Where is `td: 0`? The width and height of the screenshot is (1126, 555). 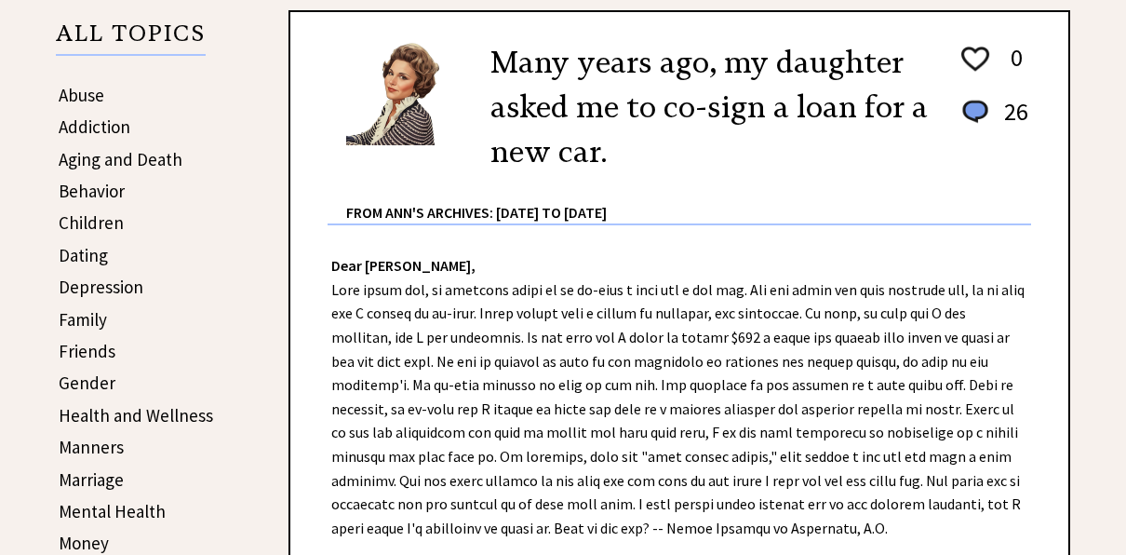
td: 0 is located at coordinates (1012, 68).